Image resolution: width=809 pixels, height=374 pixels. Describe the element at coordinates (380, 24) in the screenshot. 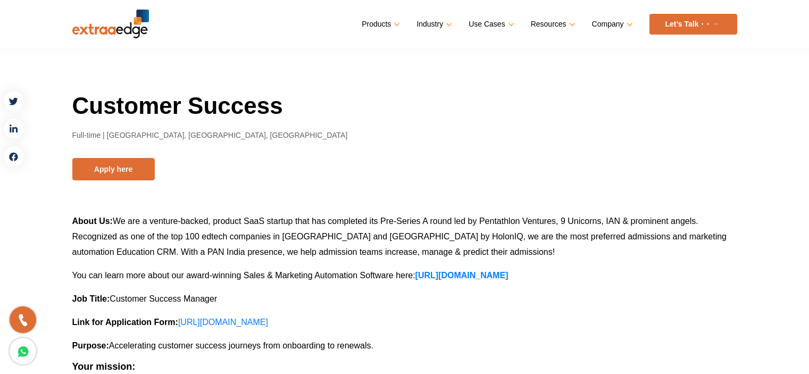

I see `a: Products` at that location.